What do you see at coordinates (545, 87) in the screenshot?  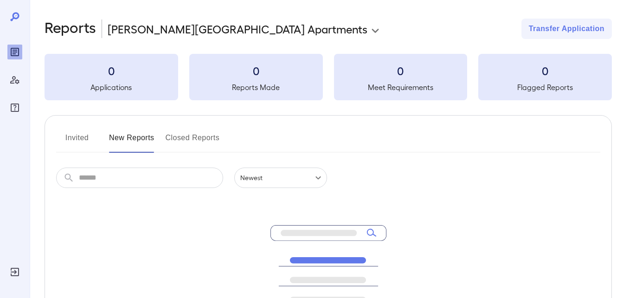 I see `h5: Flagged Reports` at bounding box center [545, 87].